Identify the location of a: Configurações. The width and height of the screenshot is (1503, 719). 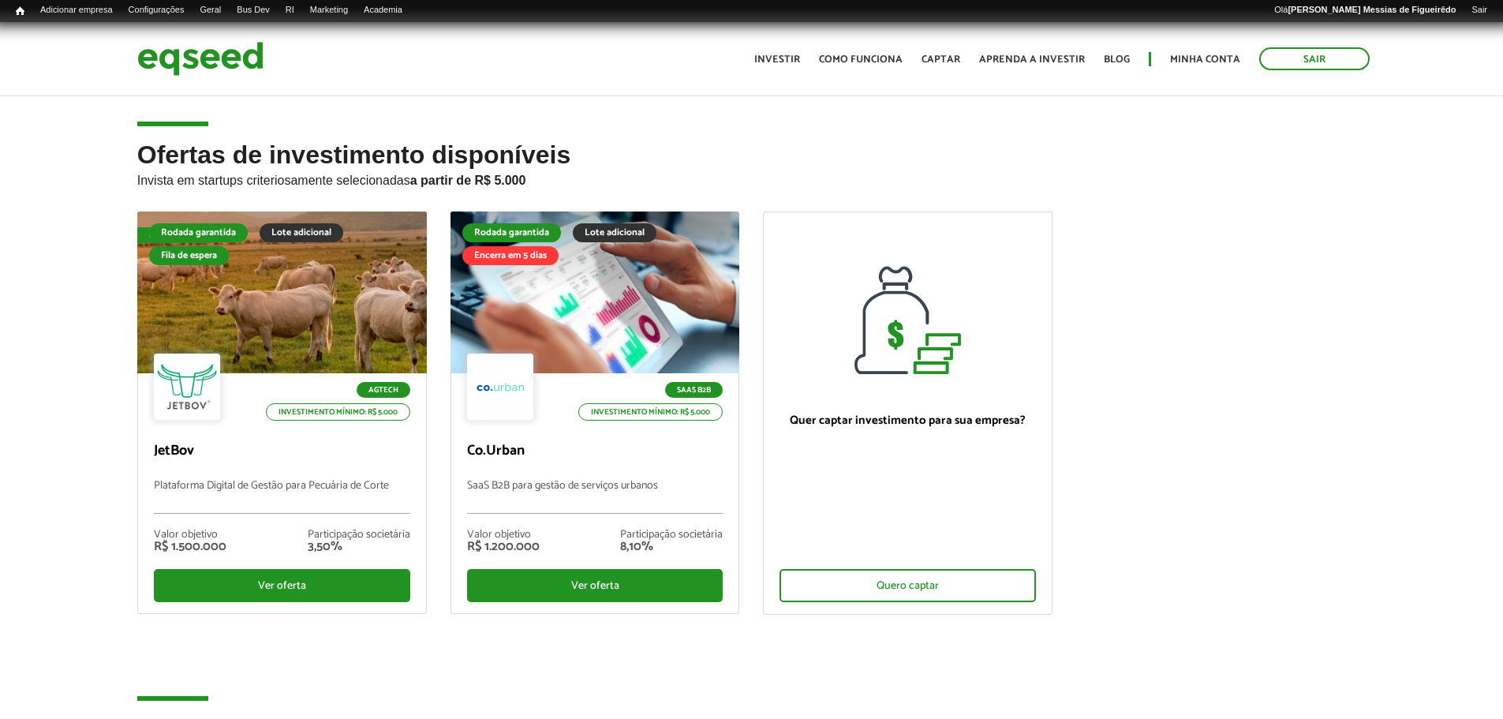
(156, 10).